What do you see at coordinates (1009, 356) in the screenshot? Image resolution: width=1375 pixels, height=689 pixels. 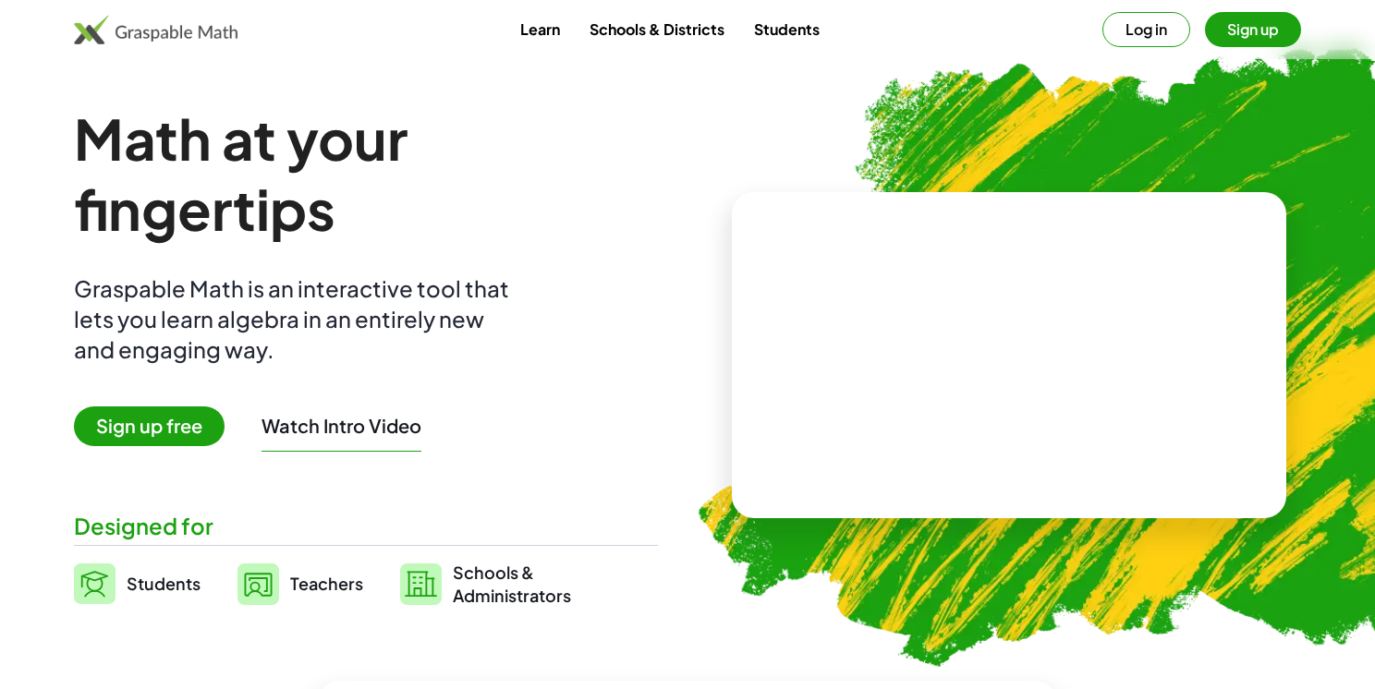 I see `video: What is this? This is dynamic math notation. Dynamic math notation plays a central role in how Gr...` at bounding box center [1009, 356].